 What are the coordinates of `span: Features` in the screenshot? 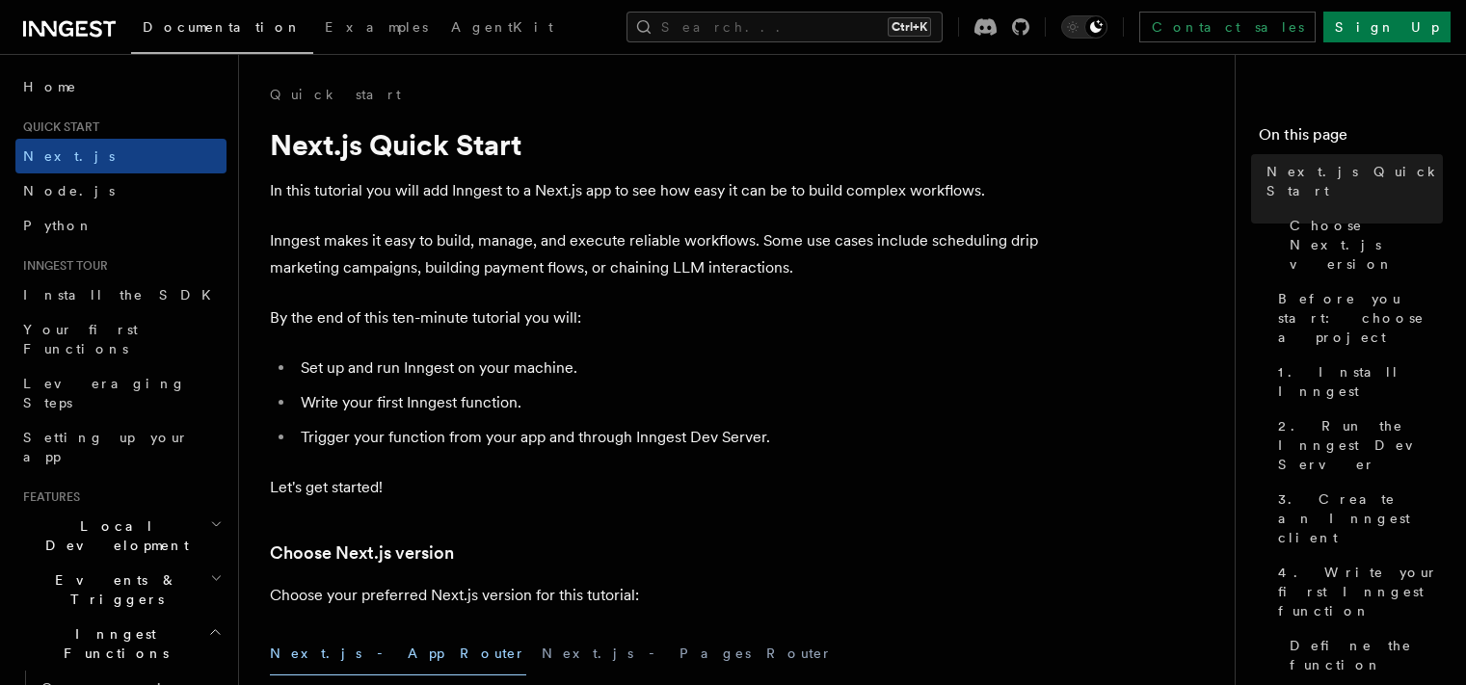 It's located at (47, 497).